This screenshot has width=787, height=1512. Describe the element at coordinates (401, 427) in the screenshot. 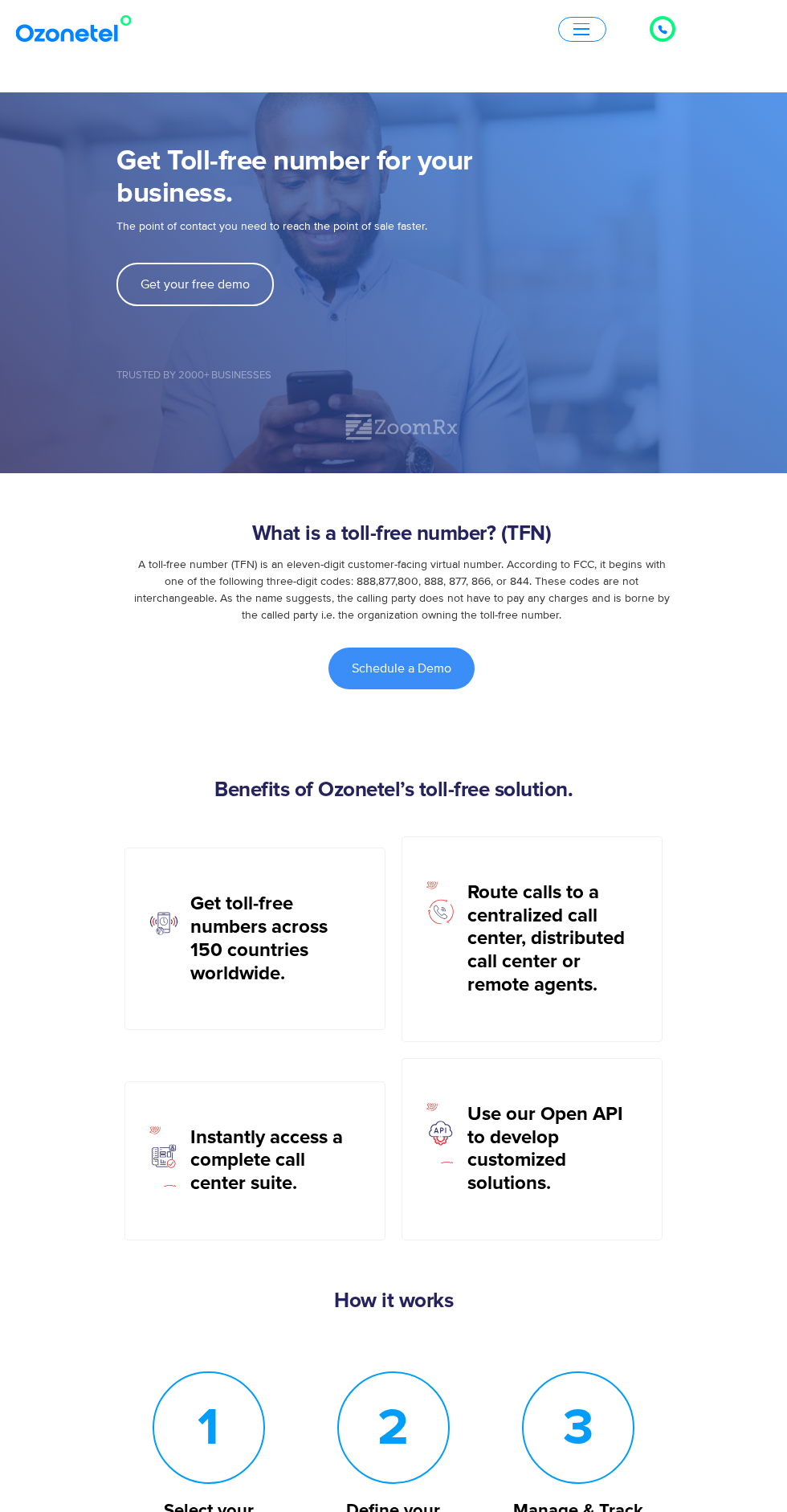

I see `div: 2 / 7` at that location.